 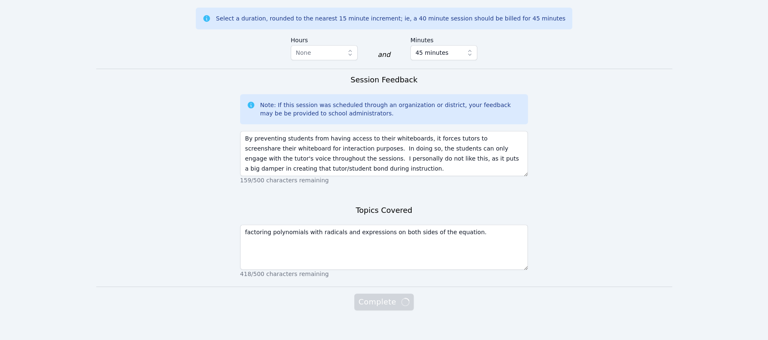 What do you see at coordinates (432, 53) in the screenshot?
I see `span: 45 minutes` at bounding box center [432, 53].